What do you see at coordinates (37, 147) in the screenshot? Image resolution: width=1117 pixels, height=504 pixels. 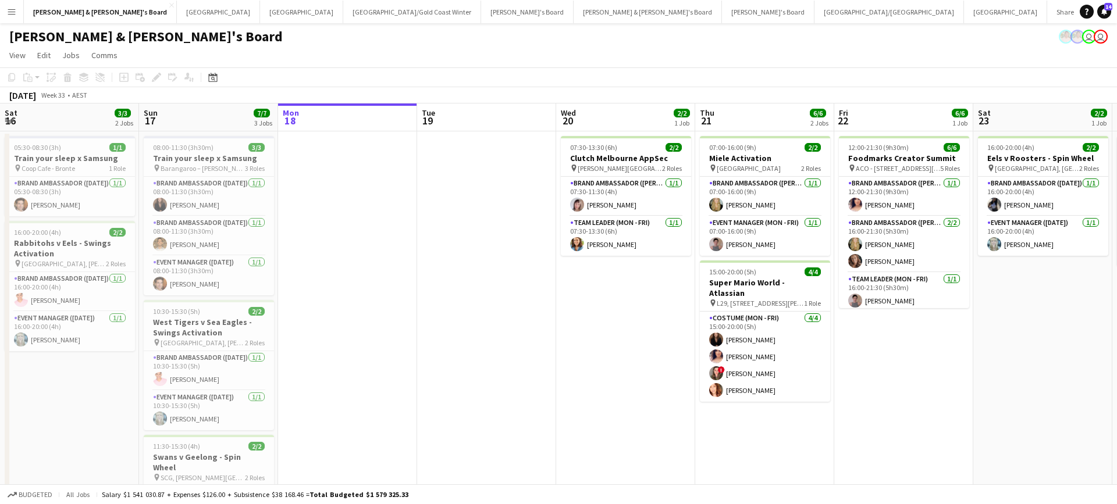 I see `span: 05:30-08:30 (3h)` at bounding box center [37, 147].